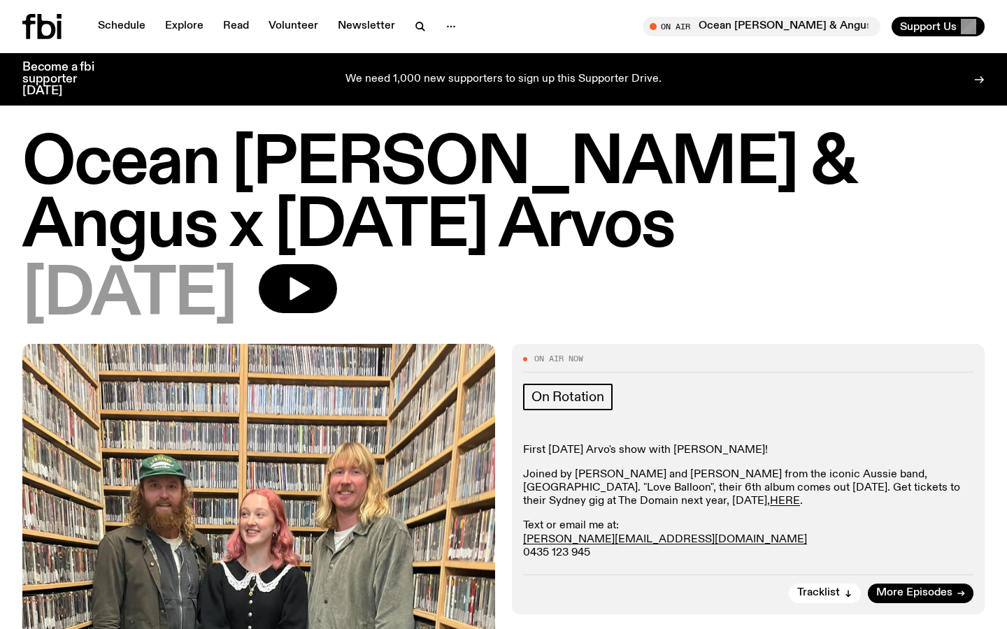  I want to click on button: Tracklist, so click(824, 594).